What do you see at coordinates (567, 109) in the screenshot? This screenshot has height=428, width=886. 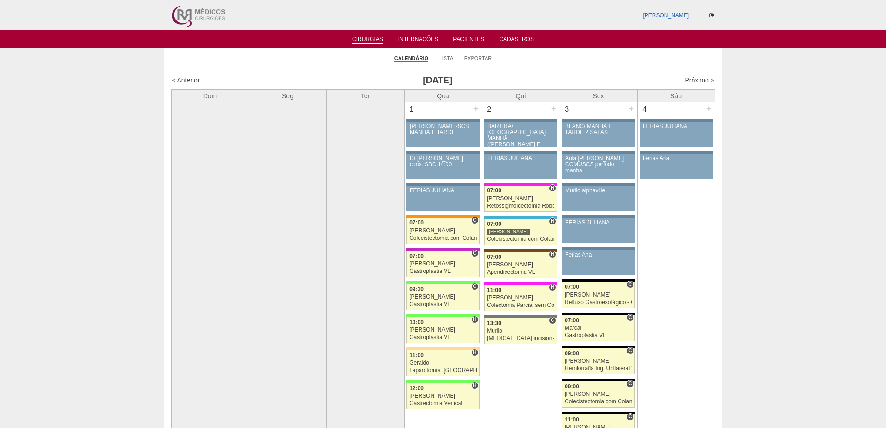 I see `div: 3` at bounding box center [567, 109].